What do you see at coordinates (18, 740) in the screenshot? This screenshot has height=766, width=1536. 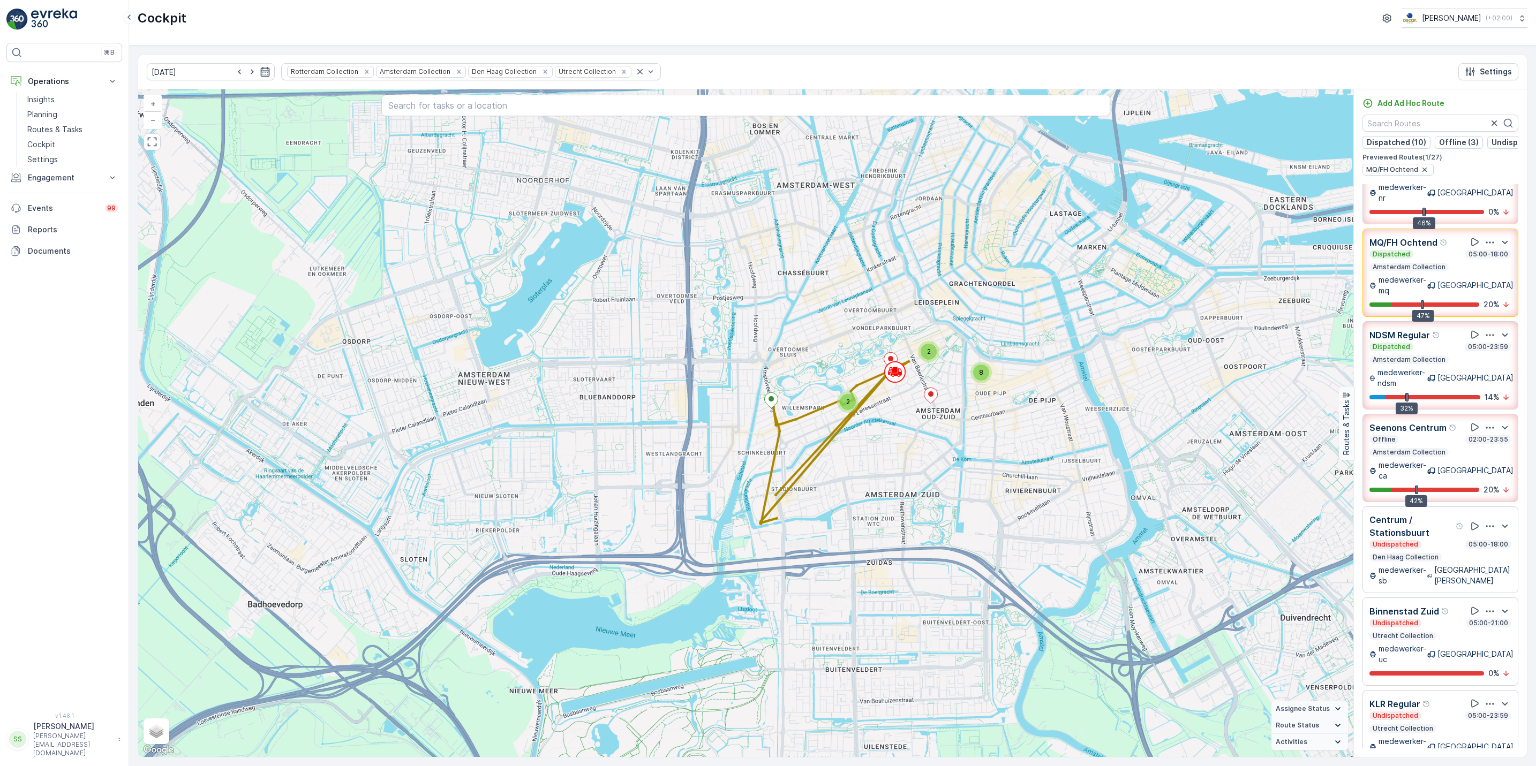 I see `div: SS` at bounding box center [18, 740].